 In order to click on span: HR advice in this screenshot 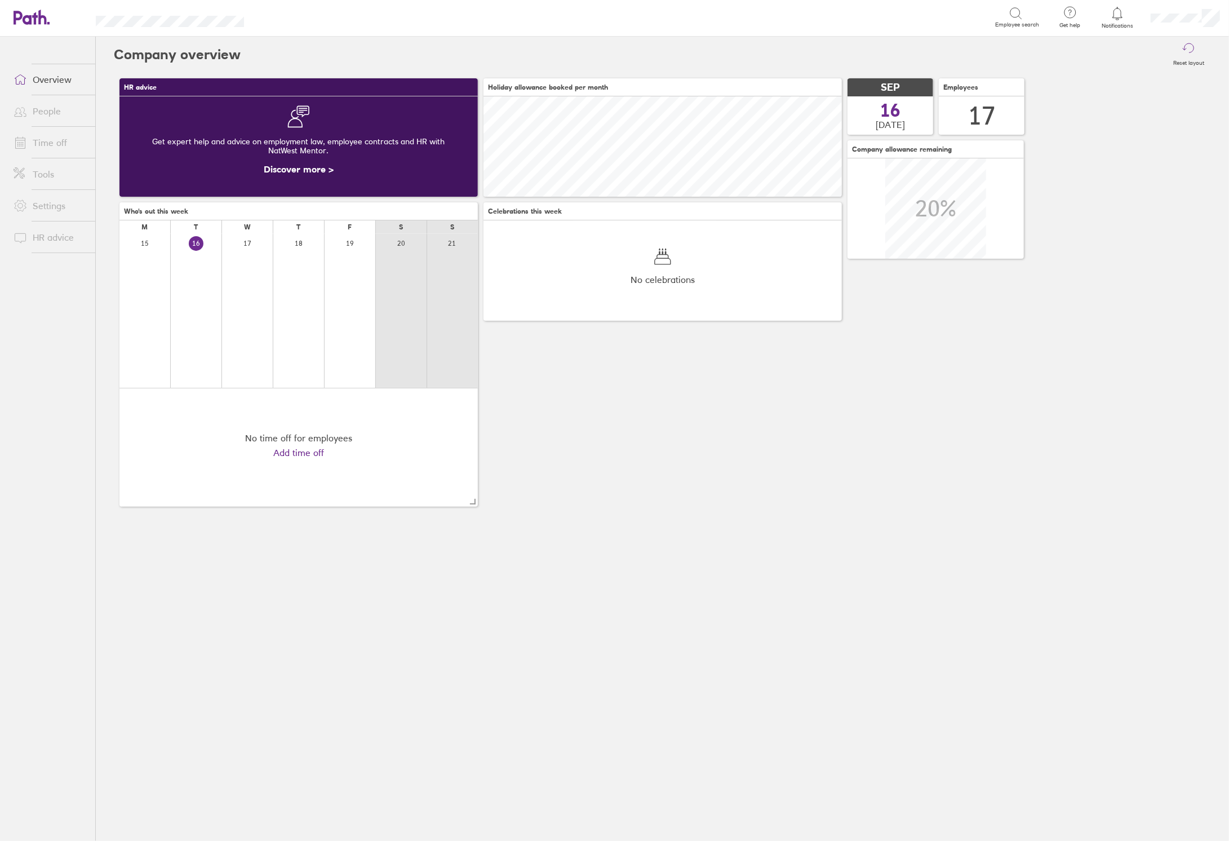, I will do `click(140, 87)`.